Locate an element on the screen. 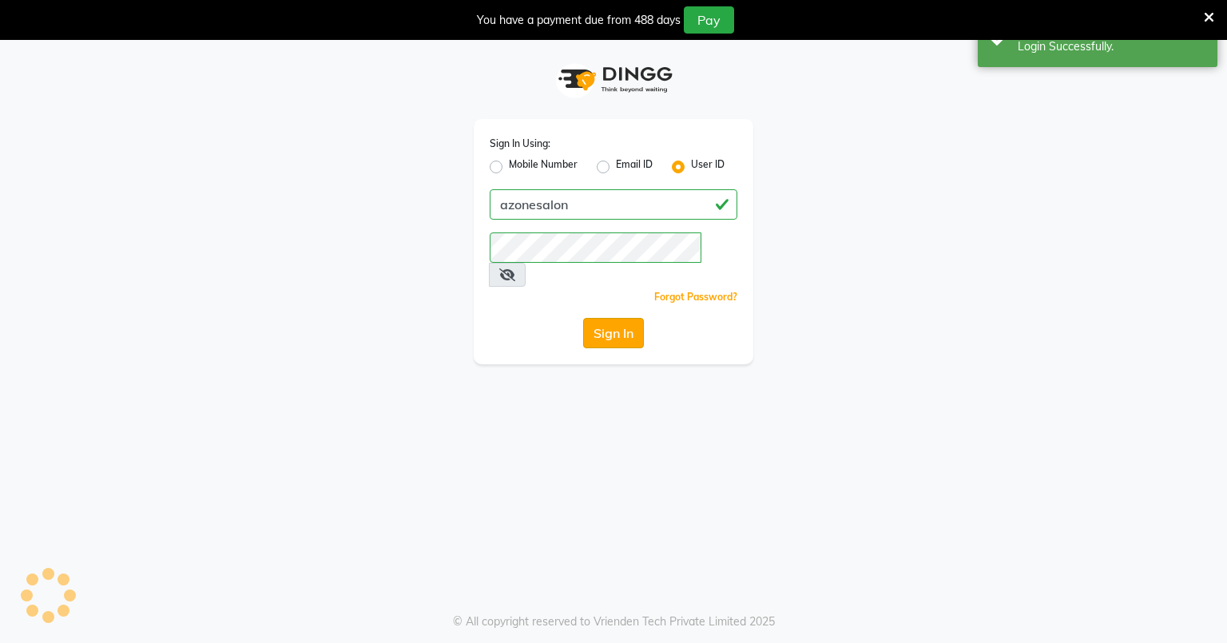 The width and height of the screenshot is (1227, 643). button: Pay is located at coordinates (709, 20).